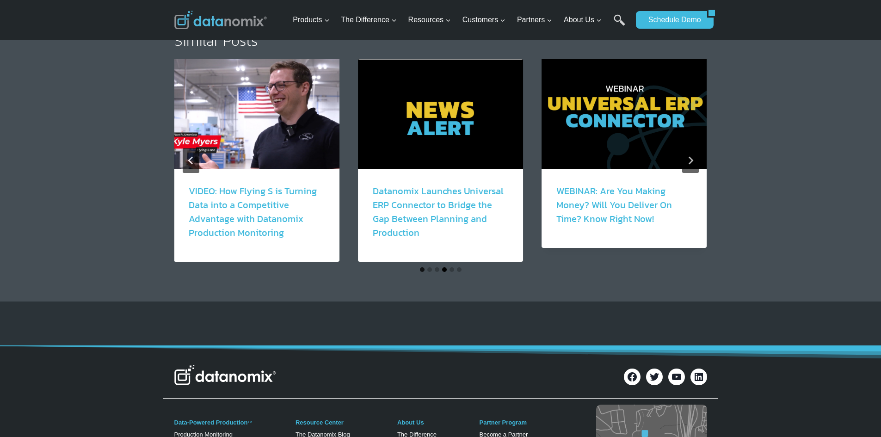 The height and width of the screenshot is (437, 881). I want to click on a: TM, so click(249, 422).